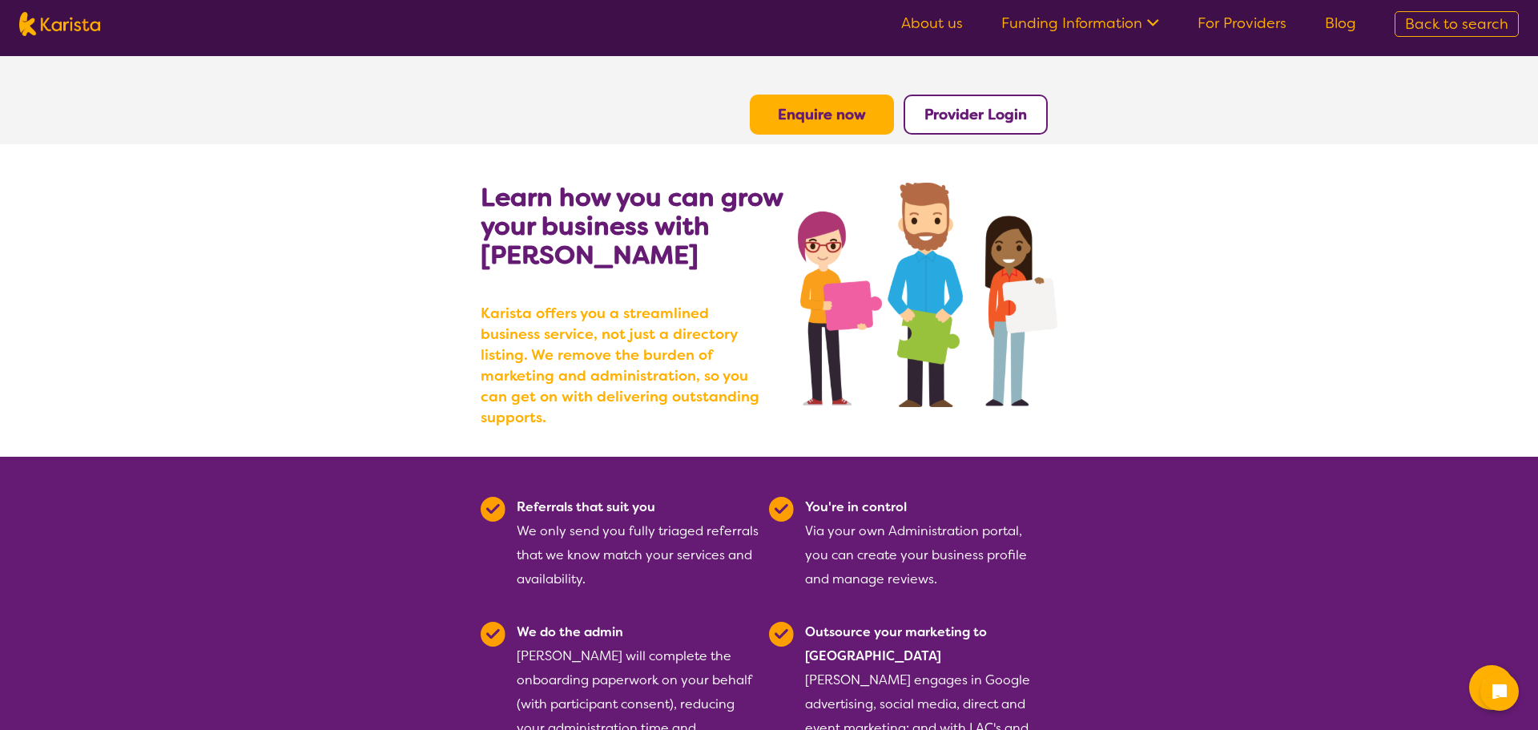 Image resolution: width=1538 pixels, height=730 pixels. Describe the element at coordinates (1492, 687) in the screenshot. I see `button: Channel Menu` at that location.